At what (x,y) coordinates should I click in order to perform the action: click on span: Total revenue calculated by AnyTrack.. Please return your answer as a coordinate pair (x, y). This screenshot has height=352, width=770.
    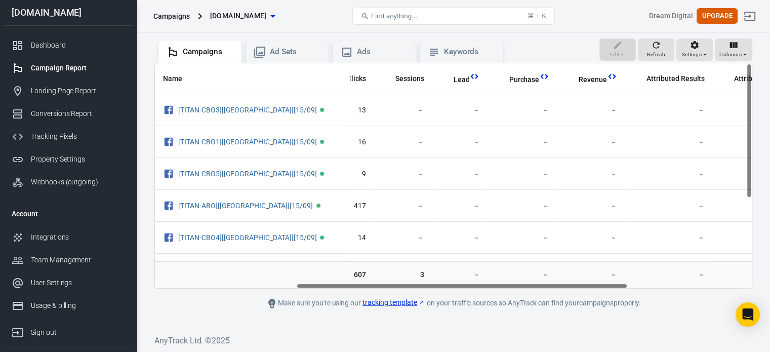
    Looking at the image, I should click on (586, 79).